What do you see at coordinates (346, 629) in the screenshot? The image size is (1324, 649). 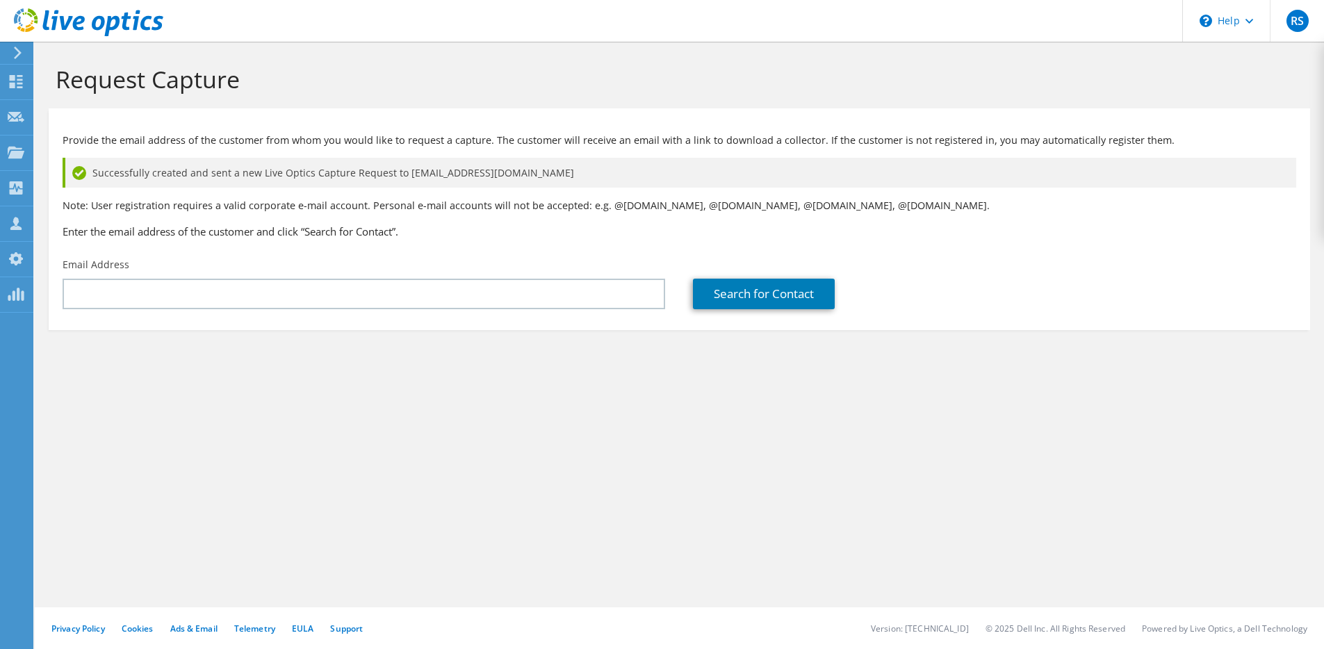 I see `a: Support` at bounding box center [346, 629].